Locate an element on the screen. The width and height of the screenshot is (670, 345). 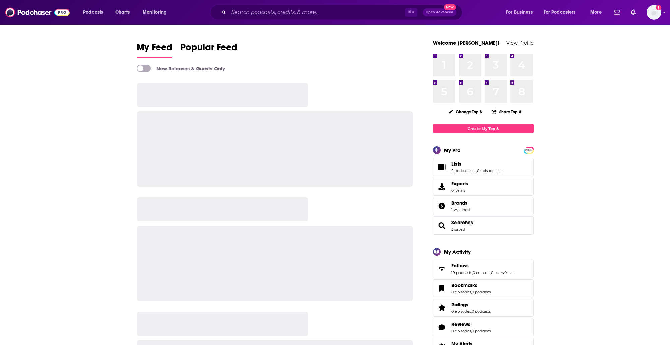
button: Show profile menu is located at coordinates (654, 12).